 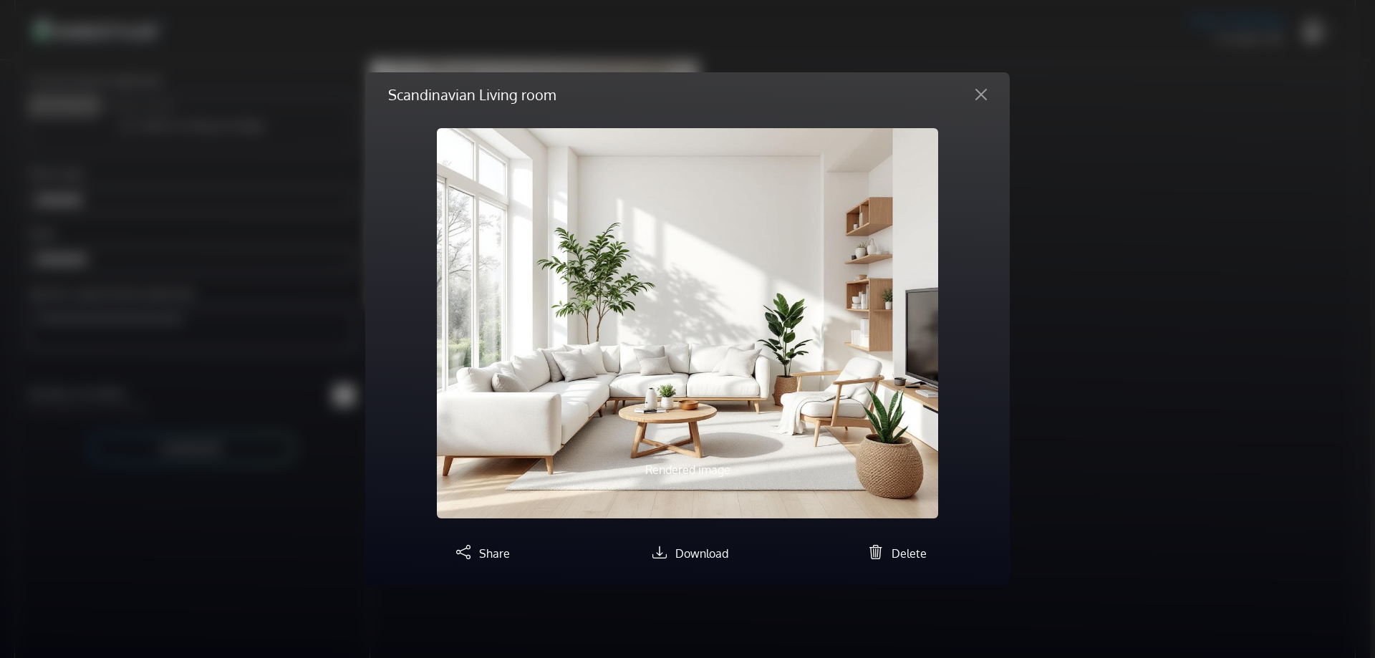 What do you see at coordinates (687, 553) in the screenshot?
I see `a: Download` at bounding box center [687, 553].